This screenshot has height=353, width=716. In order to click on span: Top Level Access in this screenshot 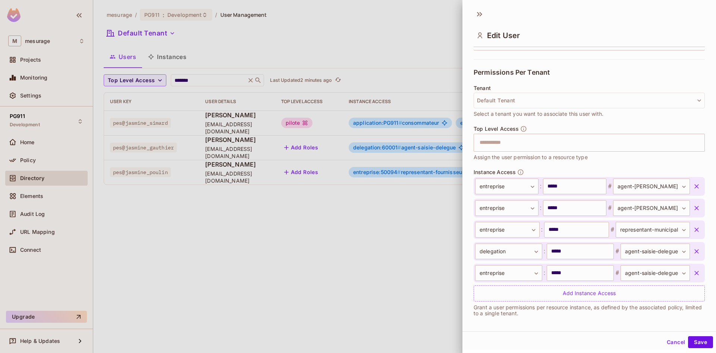, I will do `click(496, 129)`.